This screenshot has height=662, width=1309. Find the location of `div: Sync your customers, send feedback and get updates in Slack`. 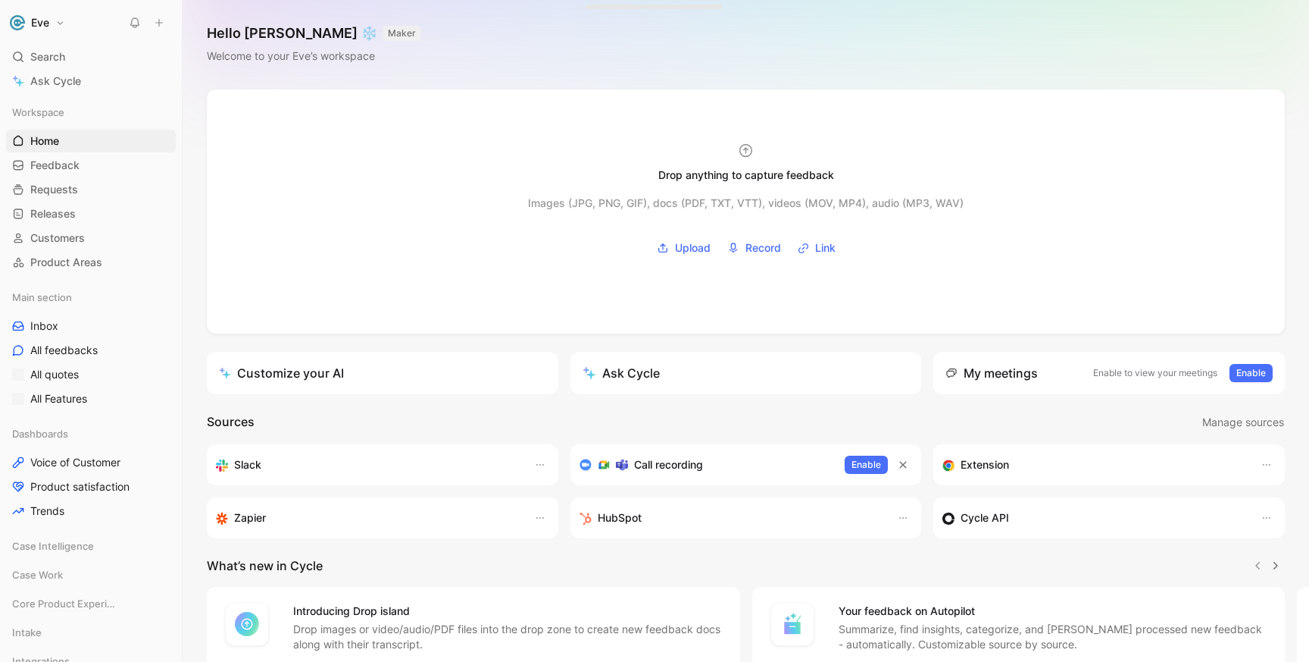

div: Sync your customers, send feedback and get updates in Slack is located at coordinates (368, 465).